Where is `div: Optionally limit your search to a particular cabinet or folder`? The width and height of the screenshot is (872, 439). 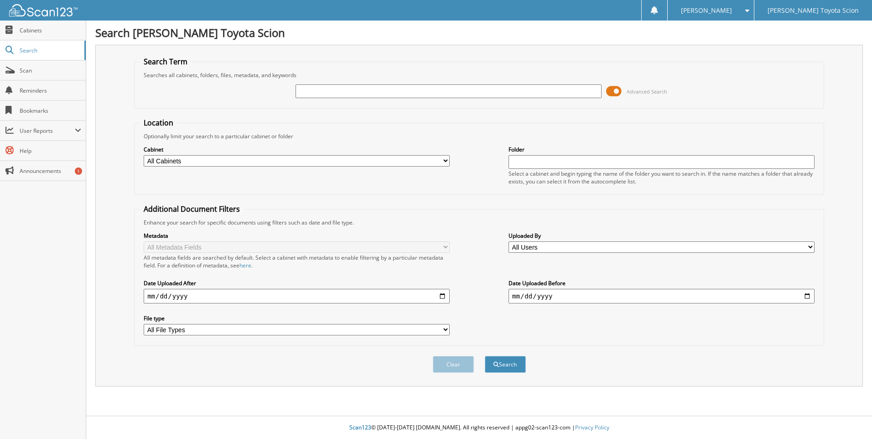 div: Optionally limit your search to a particular cabinet or folder is located at coordinates (479, 136).